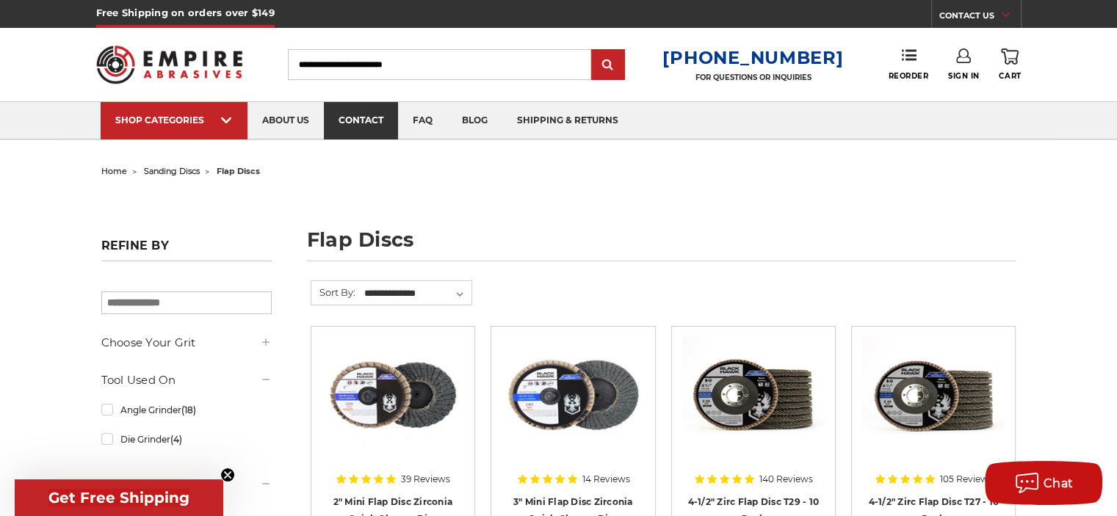 This screenshot has height=516, width=1117. What do you see at coordinates (907, 64) in the screenshot?
I see `a: Reorder` at bounding box center [907, 64].